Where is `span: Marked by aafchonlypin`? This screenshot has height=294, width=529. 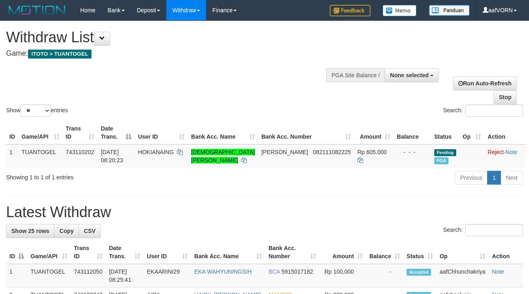 span: Marked by aafchonlypin is located at coordinates (441, 161).